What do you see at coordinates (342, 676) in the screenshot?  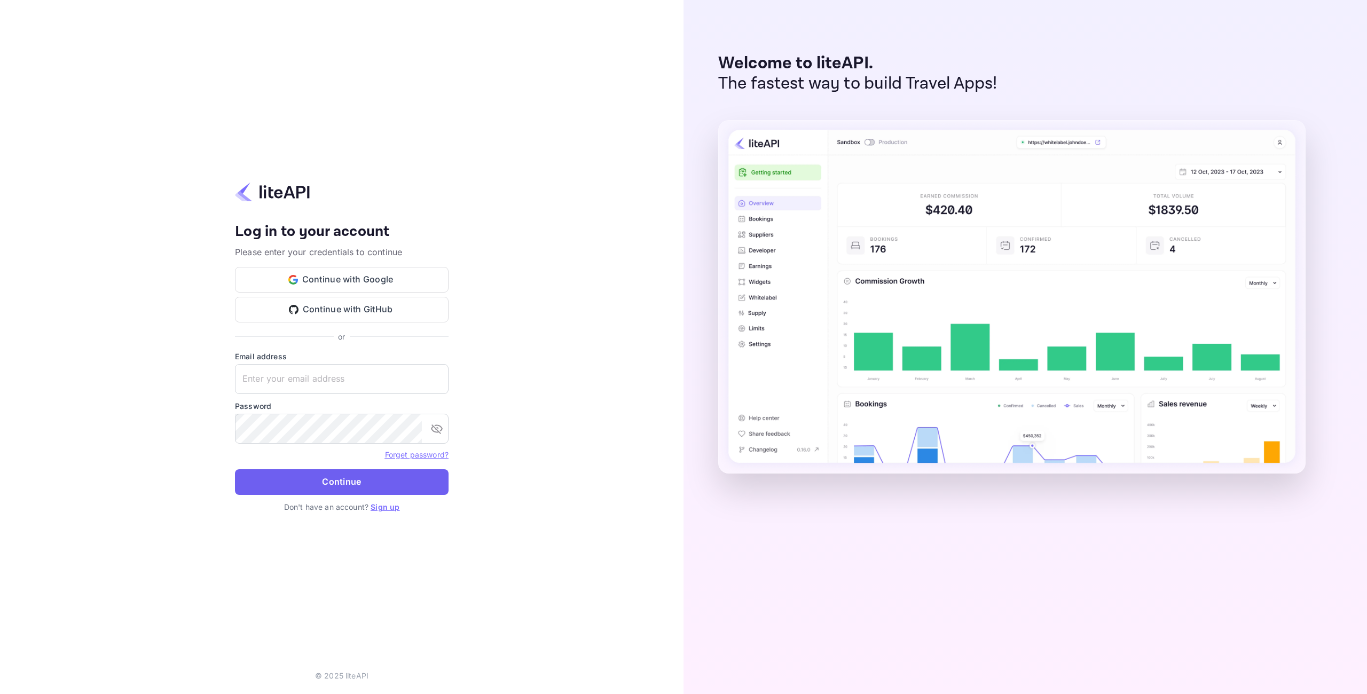 I see `p: © 2025 liteAPI` at bounding box center [342, 676].